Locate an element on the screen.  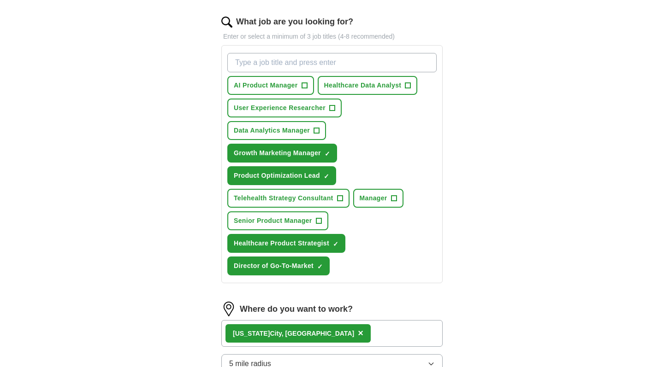
img: location.png is located at coordinates (229, 309).